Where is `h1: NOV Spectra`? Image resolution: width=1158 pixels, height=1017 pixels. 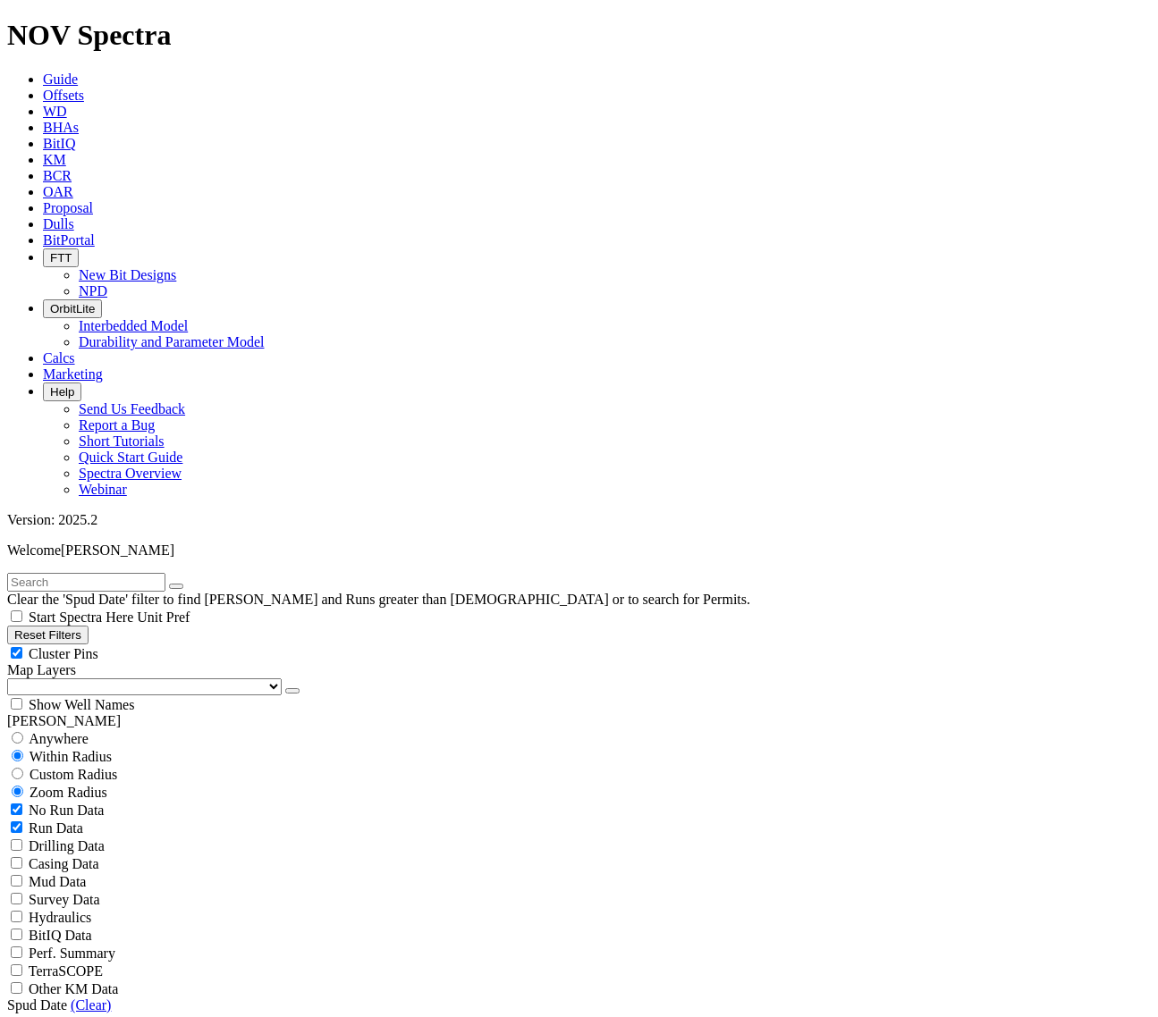
h1: NOV Spectra is located at coordinates (578, 35).